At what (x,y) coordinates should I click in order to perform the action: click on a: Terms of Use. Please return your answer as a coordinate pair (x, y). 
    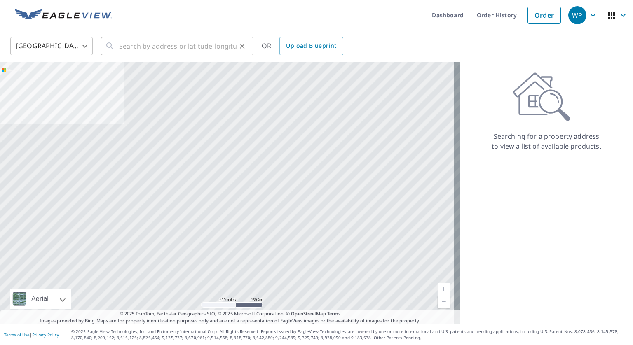
    Looking at the image, I should click on (17, 335).